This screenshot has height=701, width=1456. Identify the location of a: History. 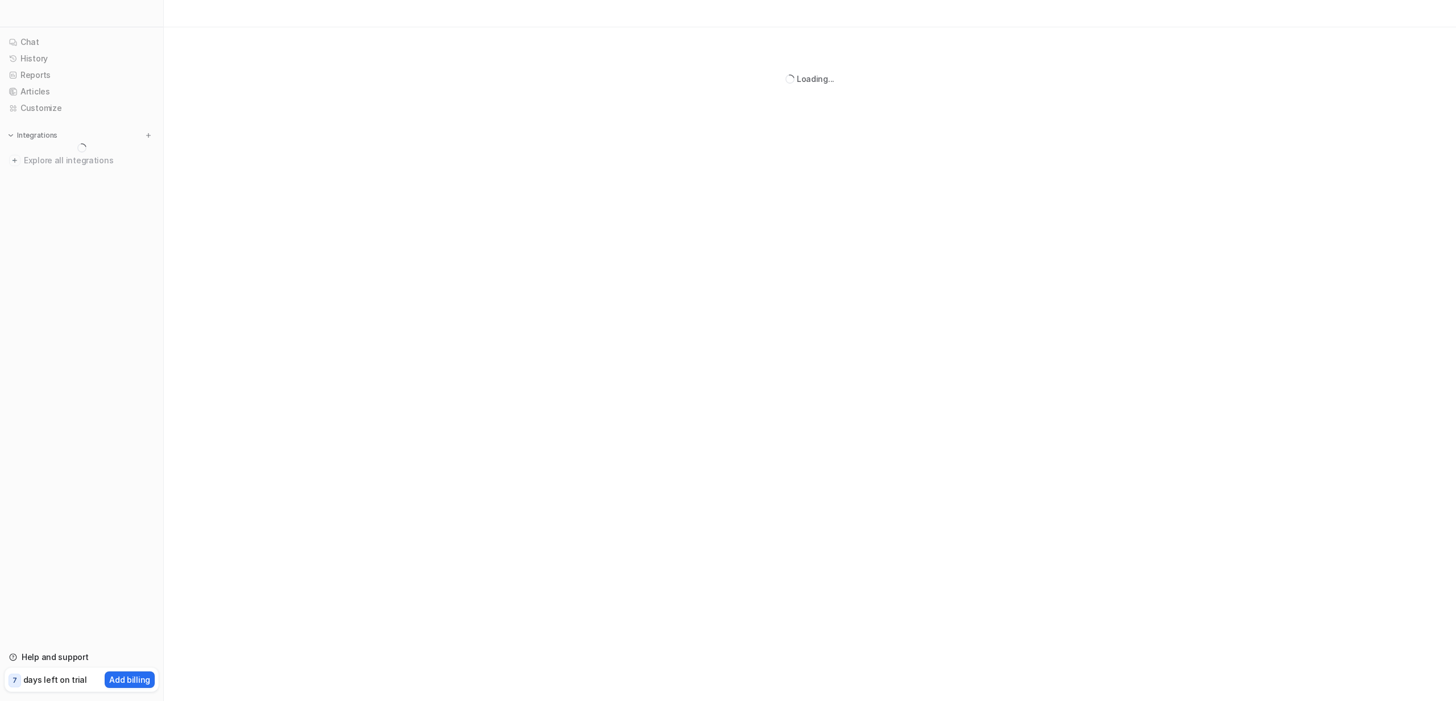
(81, 59).